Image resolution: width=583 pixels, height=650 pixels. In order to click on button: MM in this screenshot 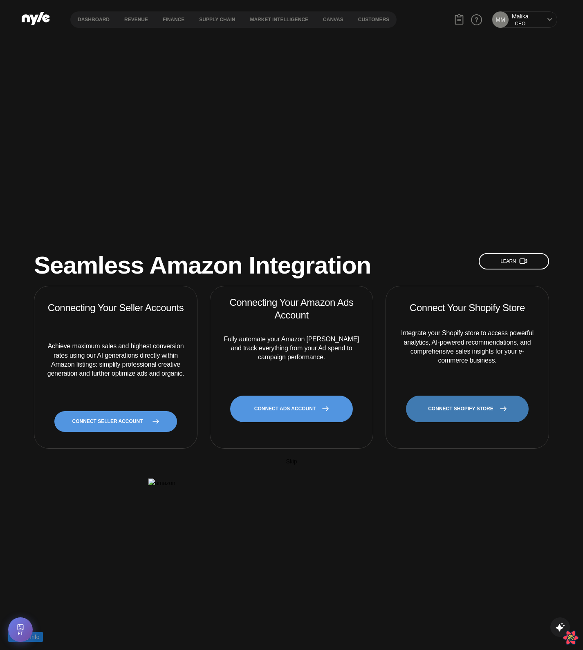, I will do `click(500, 20)`.